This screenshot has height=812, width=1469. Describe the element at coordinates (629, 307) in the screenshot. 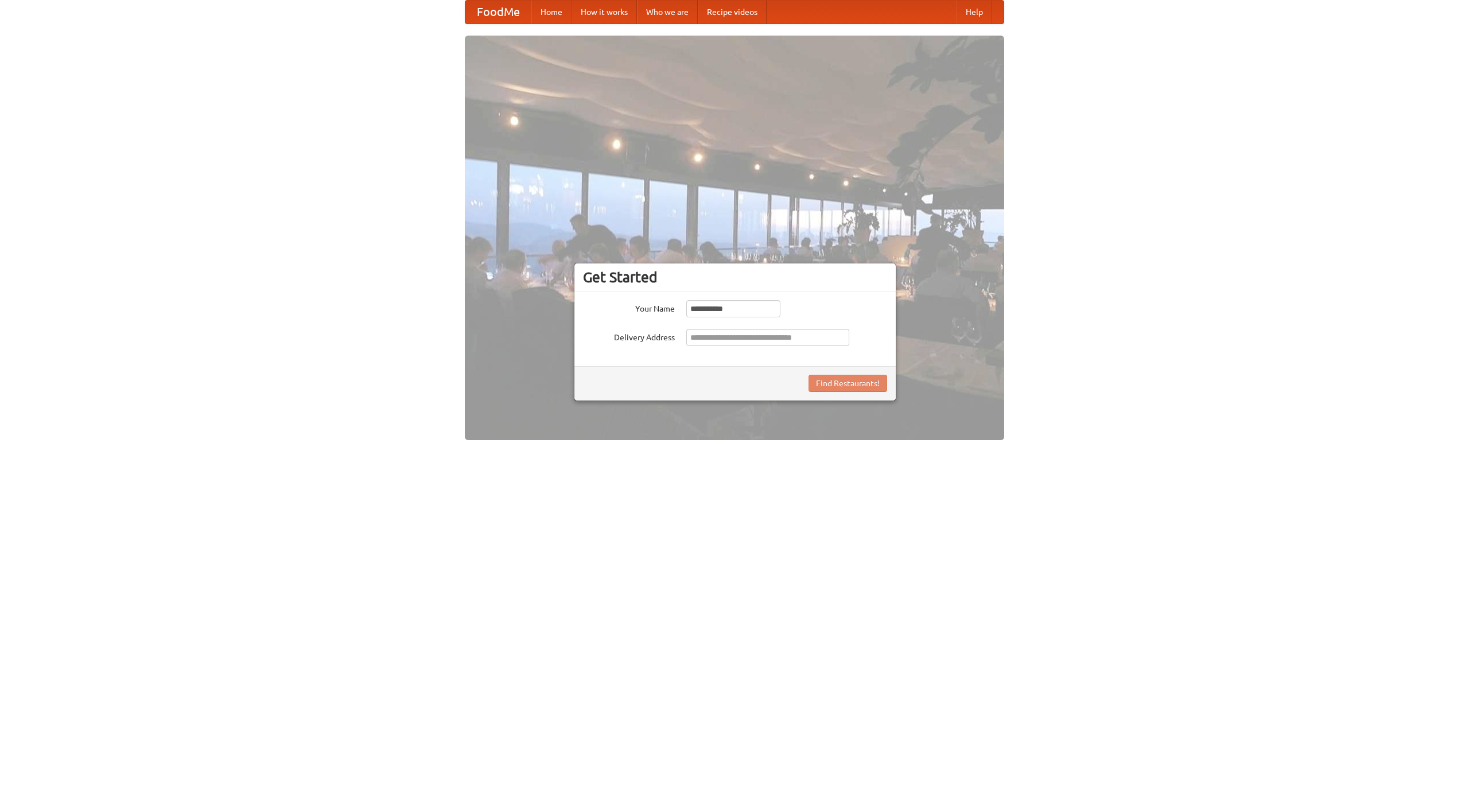

I see `label: Your Name` at that location.